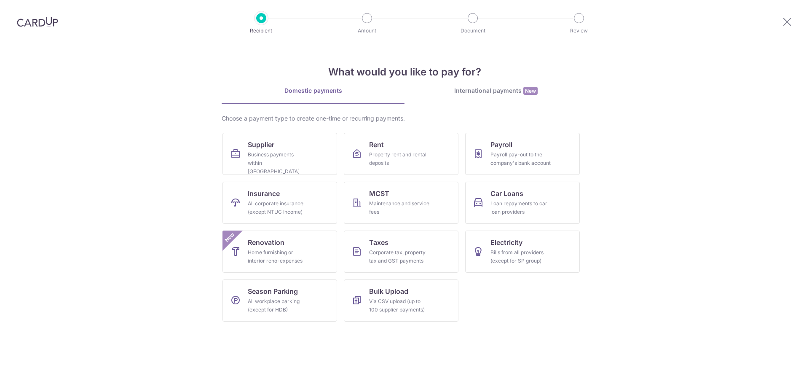  What do you see at coordinates (278, 305) in the screenshot?
I see `div: All workplace parking (except for HDB)` at bounding box center [278, 305].